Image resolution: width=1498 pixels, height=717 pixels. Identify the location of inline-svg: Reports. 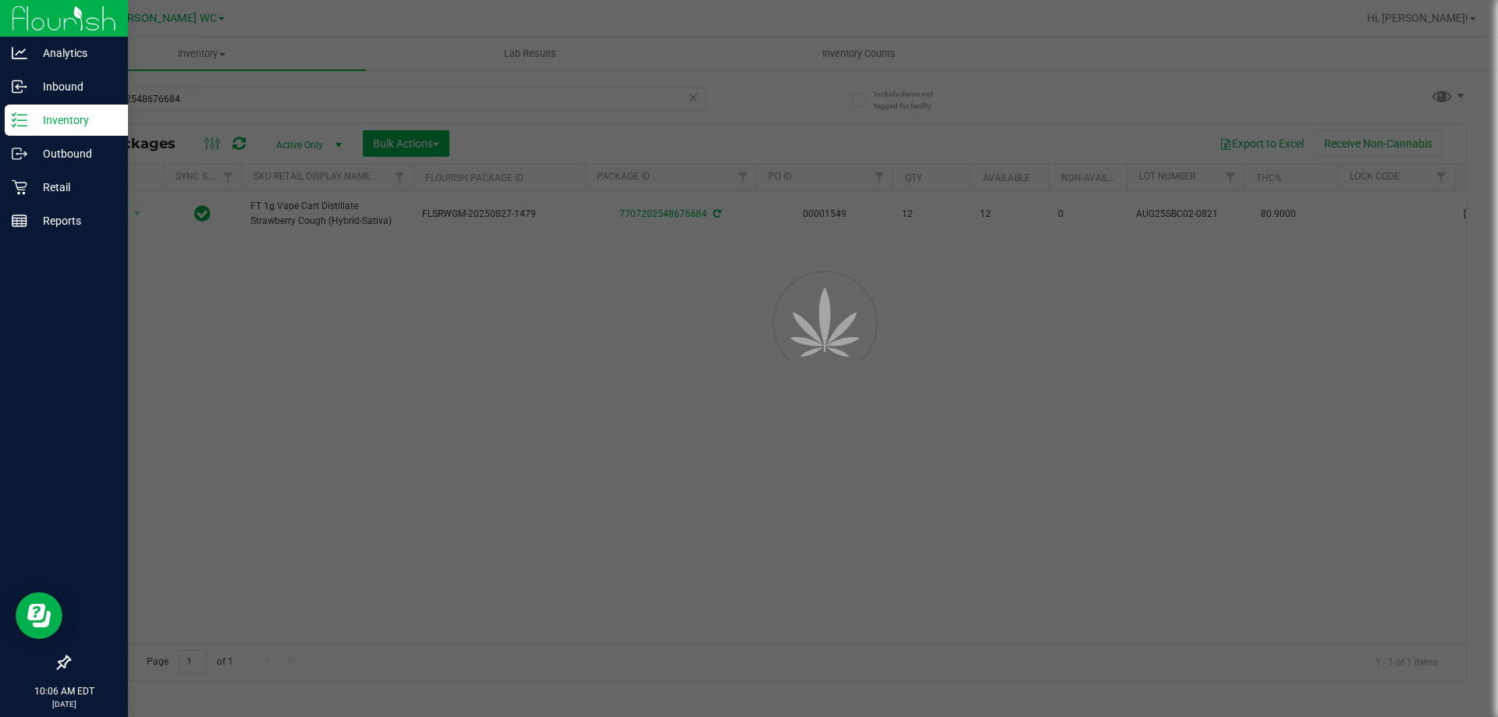
(20, 221).